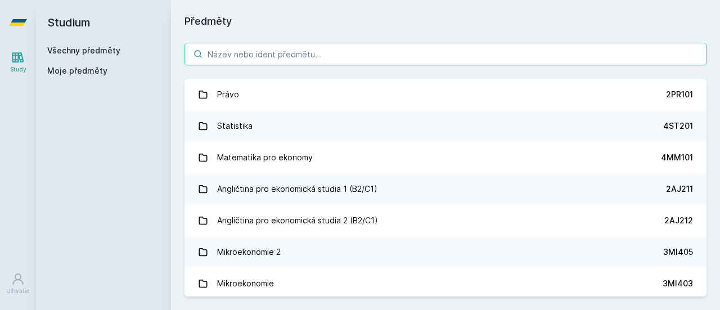 The width and height of the screenshot is (720, 310). What do you see at coordinates (77, 71) in the screenshot?
I see `span: Moje předměty` at bounding box center [77, 71].